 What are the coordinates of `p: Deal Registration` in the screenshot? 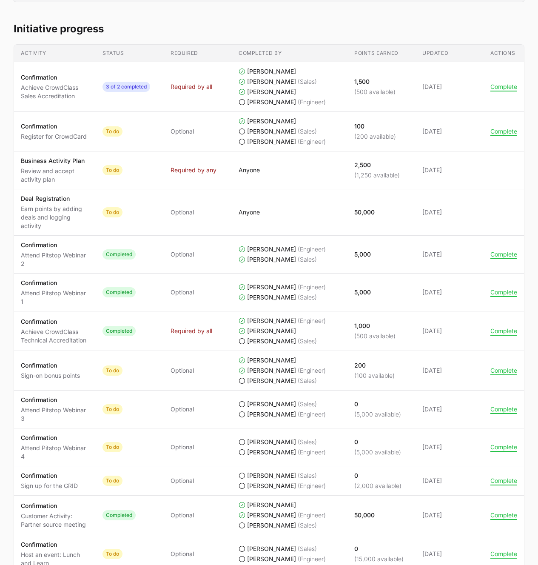 It's located at (55, 199).